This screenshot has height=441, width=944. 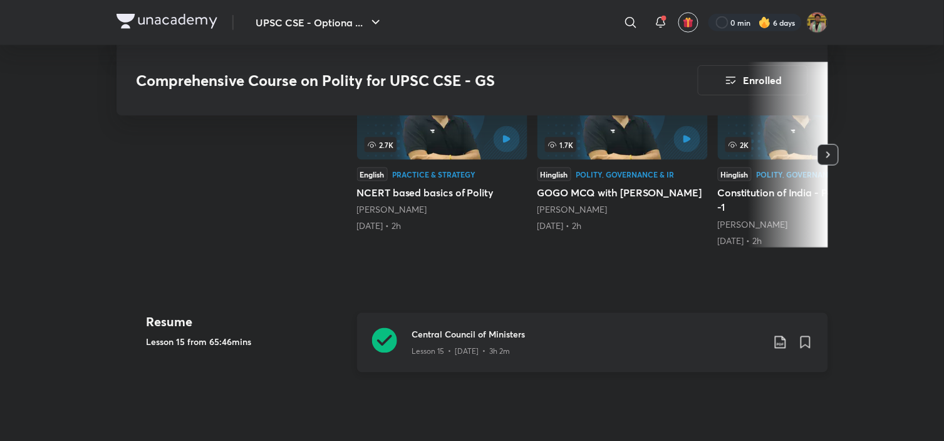 What do you see at coordinates (382, 80) in the screenshot?
I see `h3: Comprehensive Course on Polity for UPSC CSE - GS` at bounding box center [382, 80].